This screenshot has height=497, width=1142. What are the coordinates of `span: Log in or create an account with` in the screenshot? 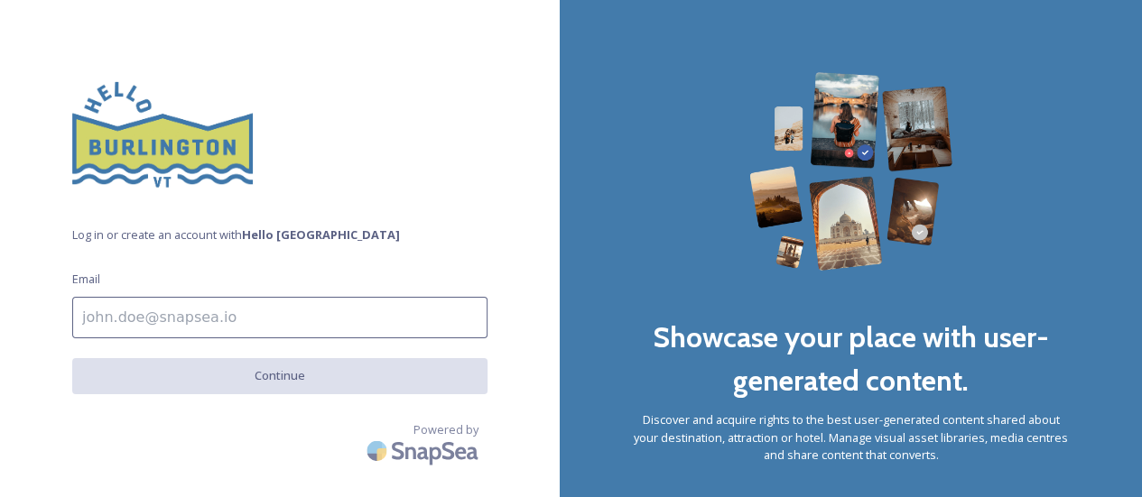 It's located at (280, 235).